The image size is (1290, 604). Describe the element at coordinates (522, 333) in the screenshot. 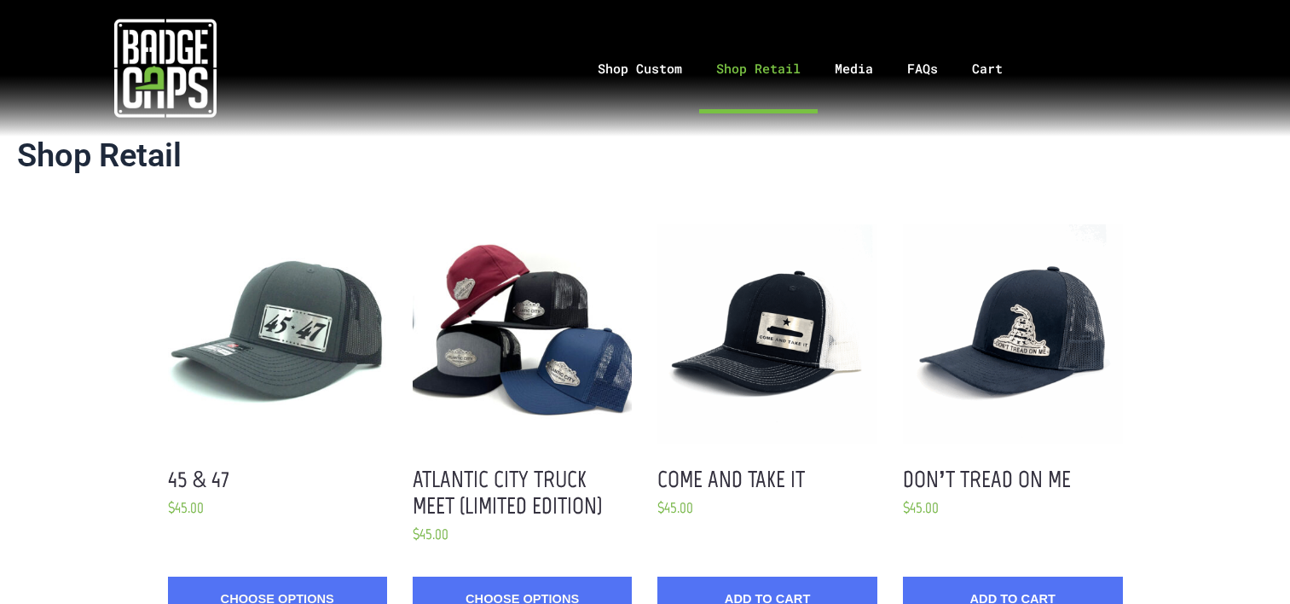

I see `button: Atlantic City Truck Meet Hat Options` at that location.